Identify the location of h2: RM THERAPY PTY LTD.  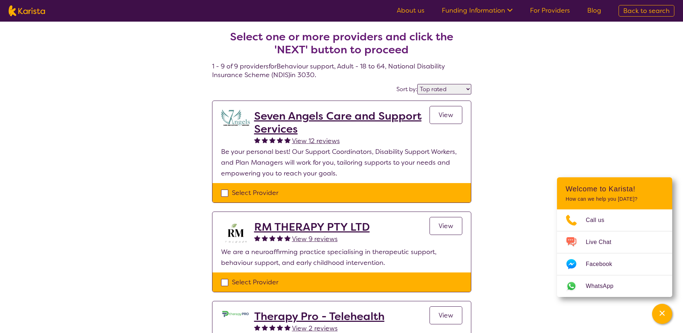
(312, 227).